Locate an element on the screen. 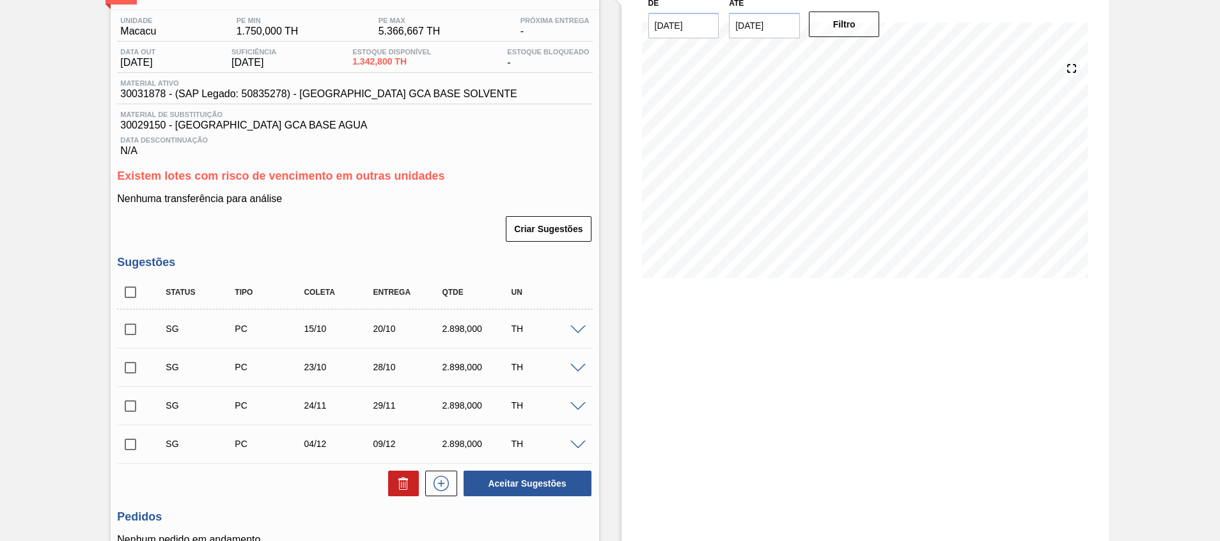 This screenshot has width=1220, height=541. div: Entrega is located at coordinates (408, 292).